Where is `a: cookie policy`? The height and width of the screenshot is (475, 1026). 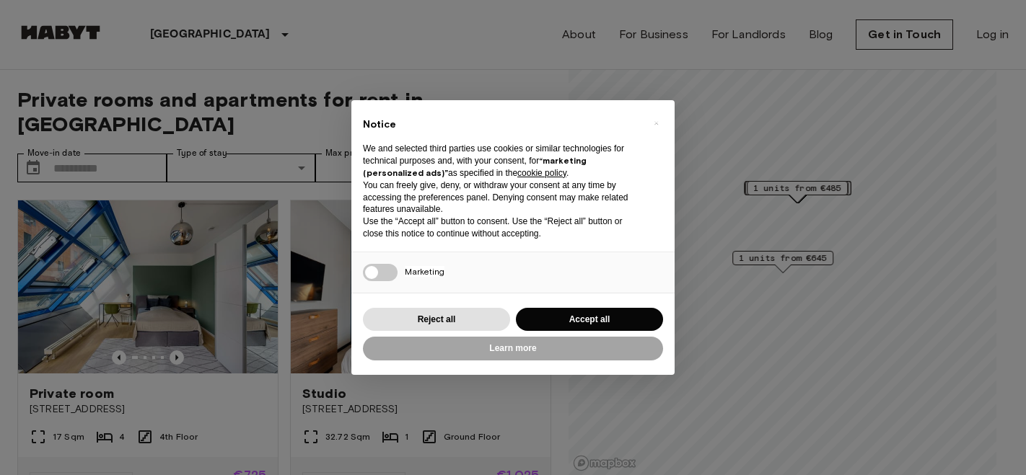 a: cookie policy is located at coordinates (542, 173).